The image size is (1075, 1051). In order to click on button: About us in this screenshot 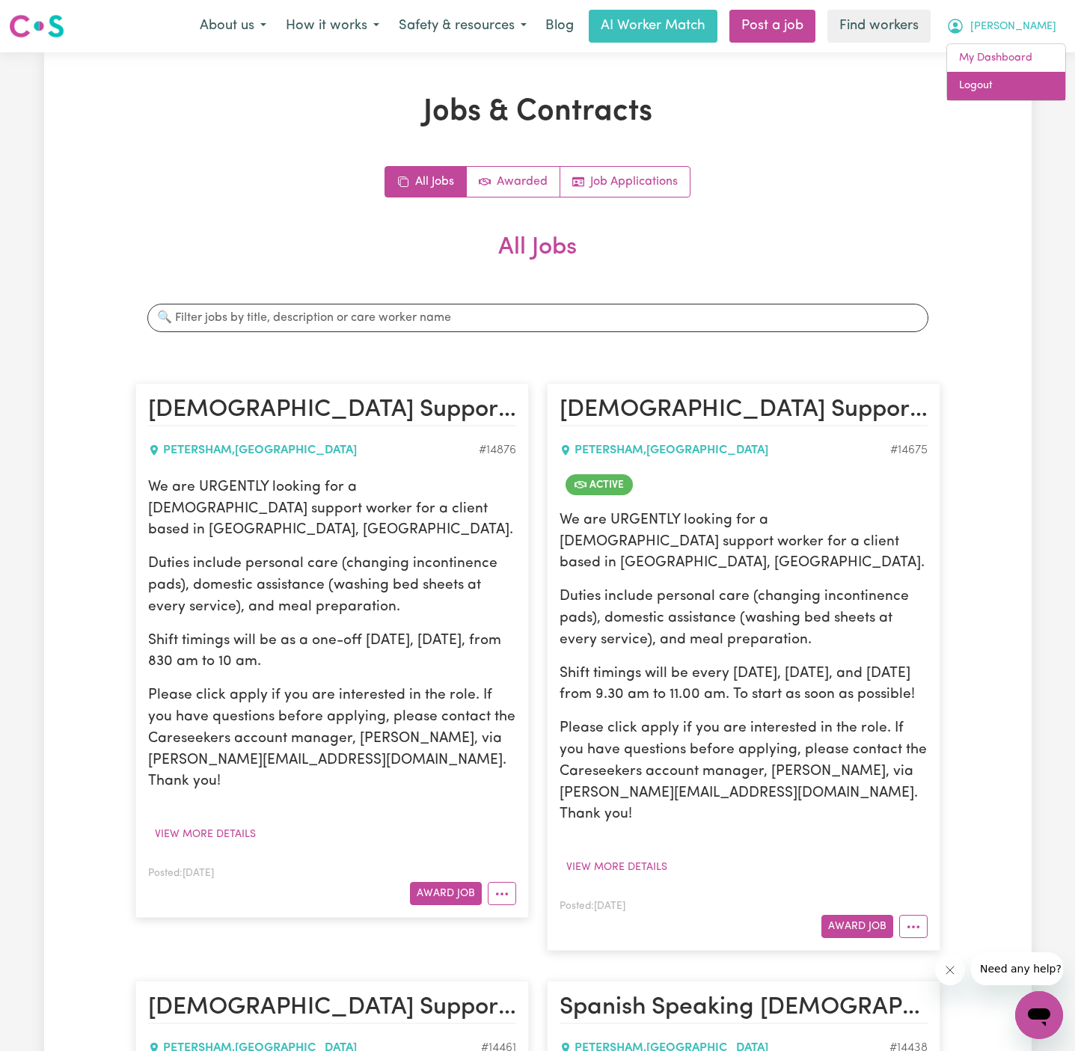, I will do `click(233, 26)`.